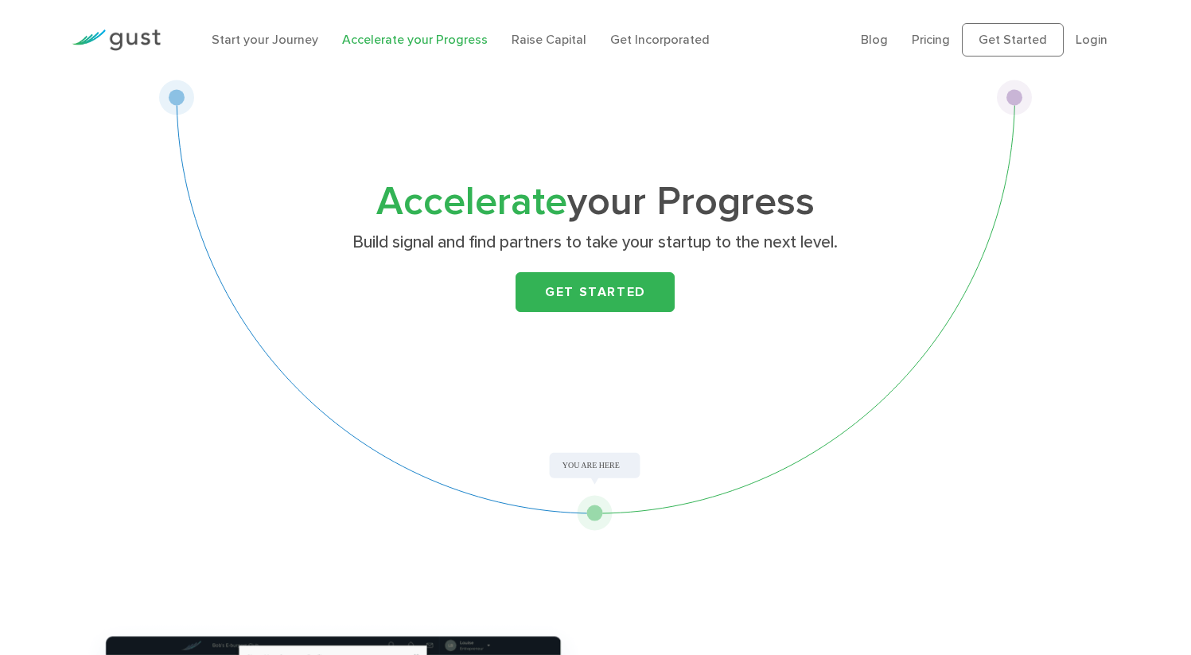 The width and height of the screenshot is (1191, 655). I want to click on a: Pricing, so click(931, 39).